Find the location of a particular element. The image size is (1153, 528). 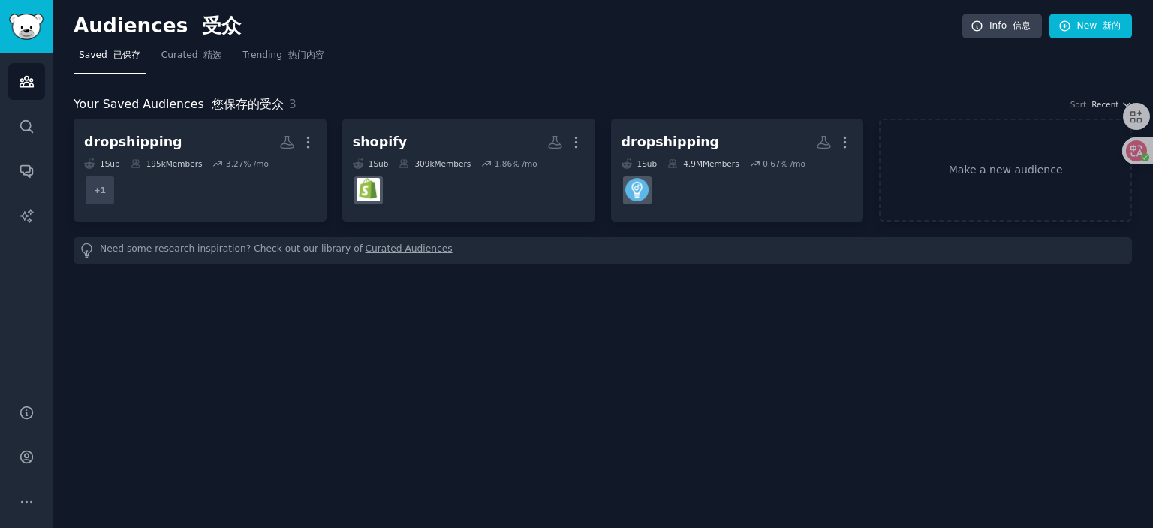

span: Your Saved Audiences is located at coordinates (179, 104).